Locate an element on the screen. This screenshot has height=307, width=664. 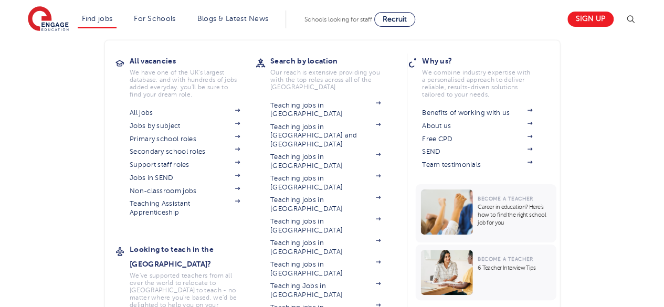
a: All jobs is located at coordinates (185, 113).